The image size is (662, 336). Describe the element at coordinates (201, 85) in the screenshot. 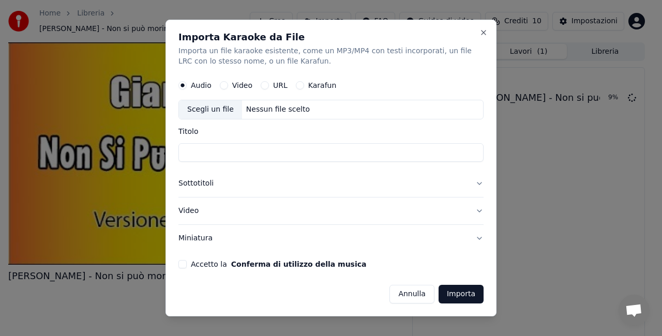

I see `label: Audio` at that location.